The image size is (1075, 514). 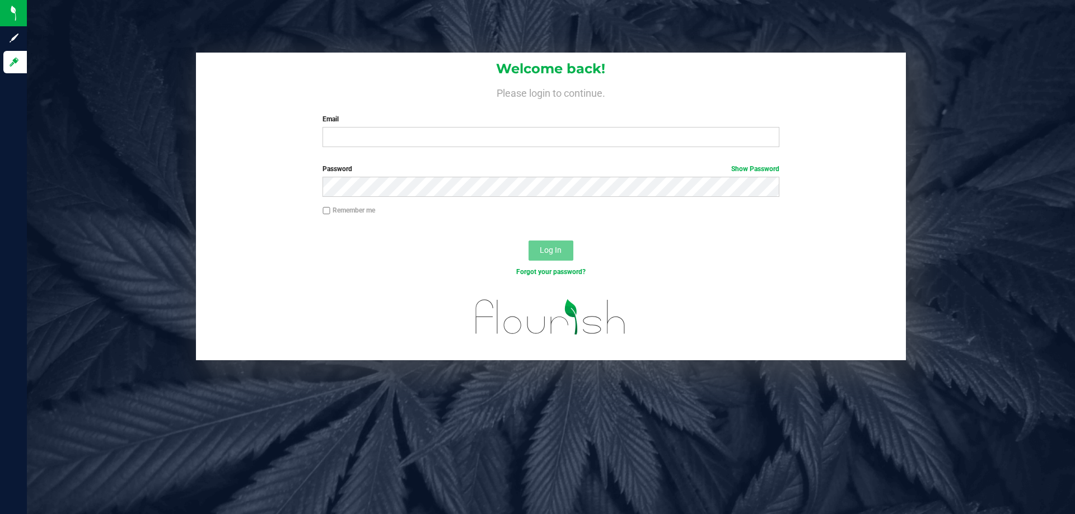 What do you see at coordinates (326, 211) in the screenshot?
I see `input: Remember me` at bounding box center [326, 211].